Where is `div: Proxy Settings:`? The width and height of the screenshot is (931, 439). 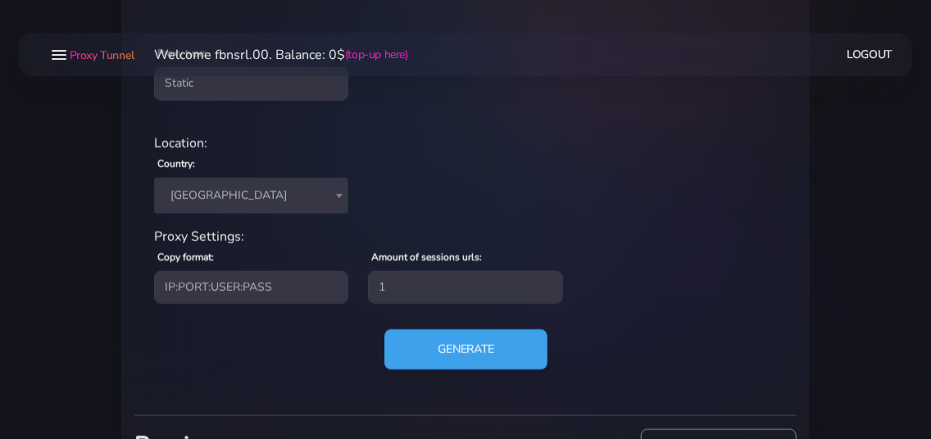 div: Proxy Settings: is located at coordinates (466, 237).